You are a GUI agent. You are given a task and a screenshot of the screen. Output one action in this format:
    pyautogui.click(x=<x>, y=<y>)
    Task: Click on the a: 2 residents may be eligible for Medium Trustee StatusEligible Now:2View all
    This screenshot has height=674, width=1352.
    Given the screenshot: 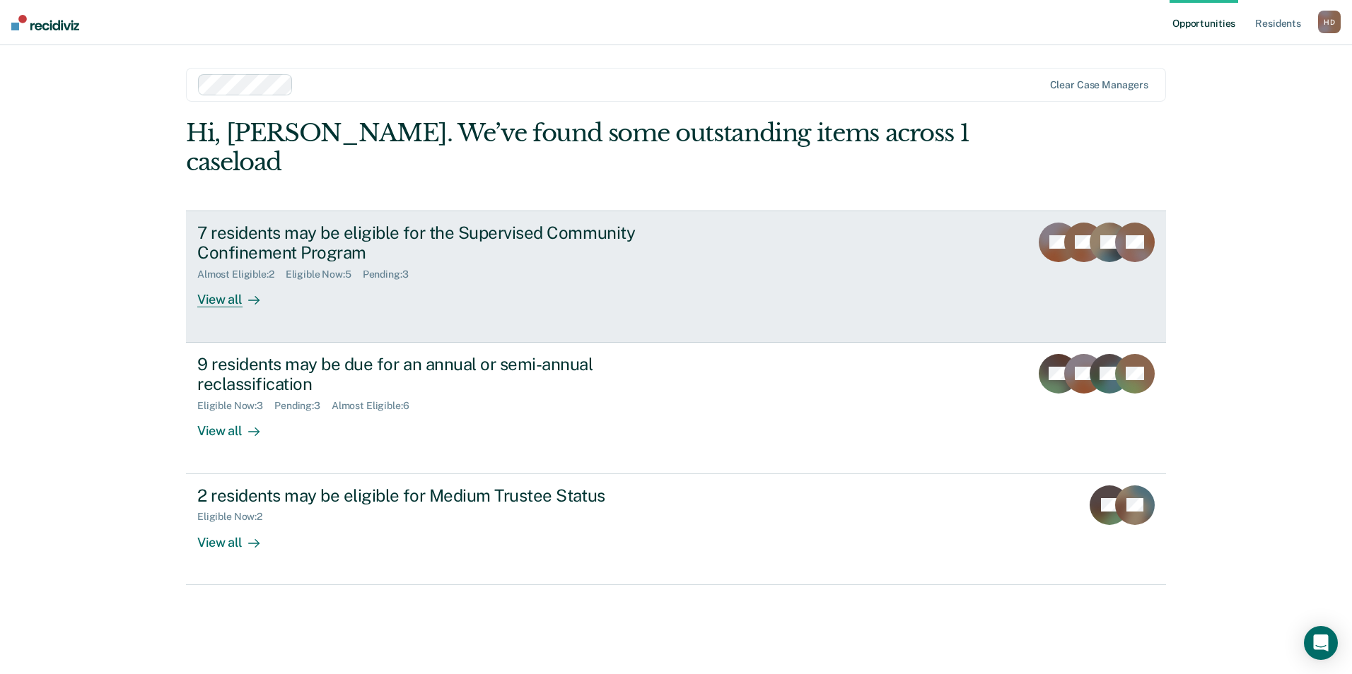 What is the action you would take?
    pyautogui.click(x=676, y=529)
    